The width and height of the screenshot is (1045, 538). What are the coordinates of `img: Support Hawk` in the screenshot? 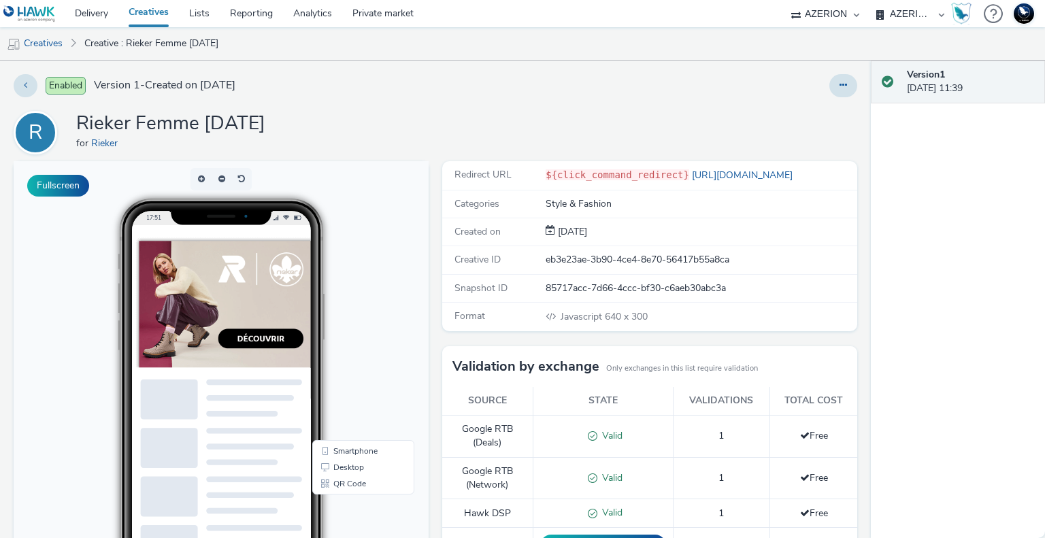 It's located at (1024, 14).